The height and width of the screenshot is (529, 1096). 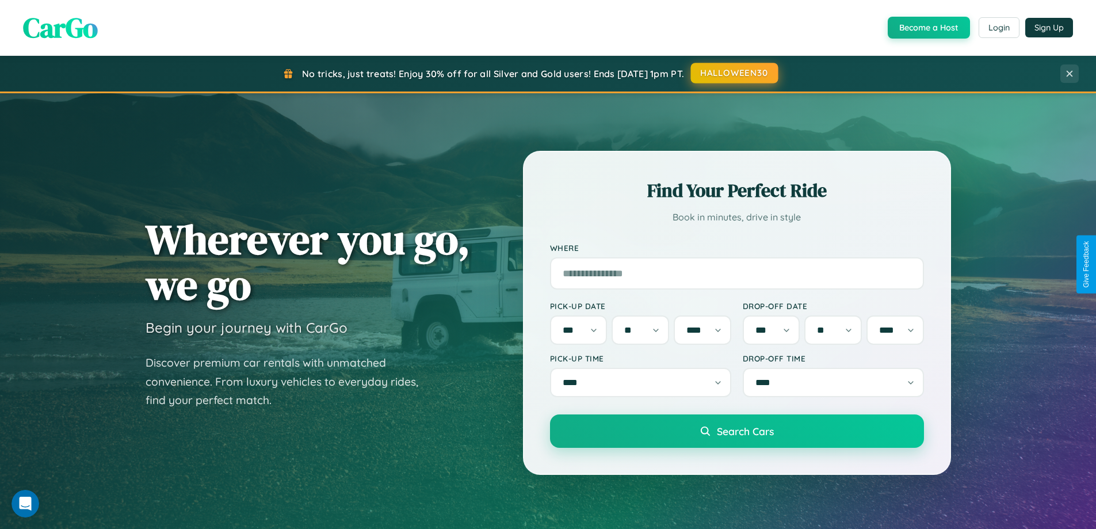 I want to click on h1: Wherever you go, we go, so click(x=308, y=262).